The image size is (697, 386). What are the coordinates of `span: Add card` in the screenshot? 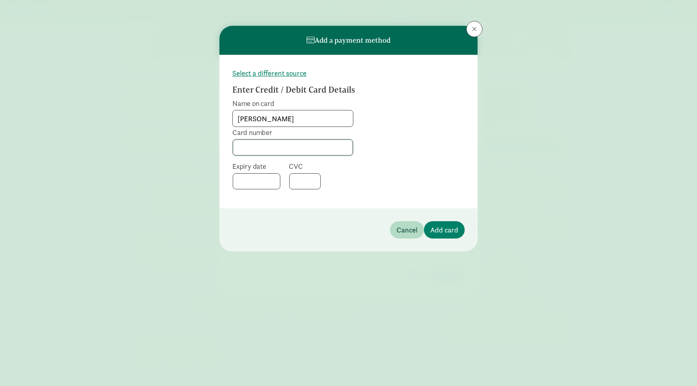 It's located at (444, 230).